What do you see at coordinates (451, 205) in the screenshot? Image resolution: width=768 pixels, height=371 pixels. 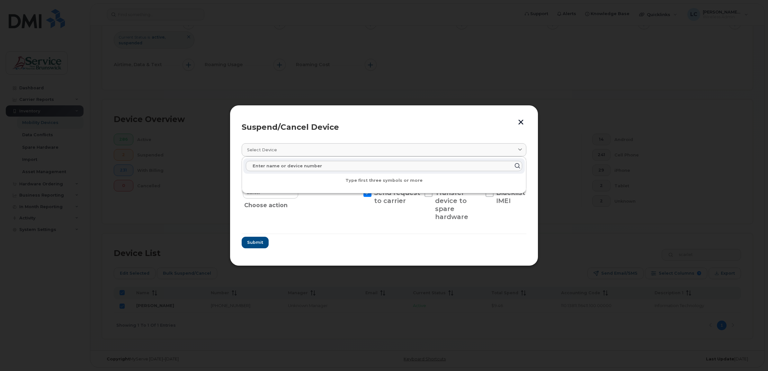 I see `span: Transfer device to spare hardware` at bounding box center [451, 205].